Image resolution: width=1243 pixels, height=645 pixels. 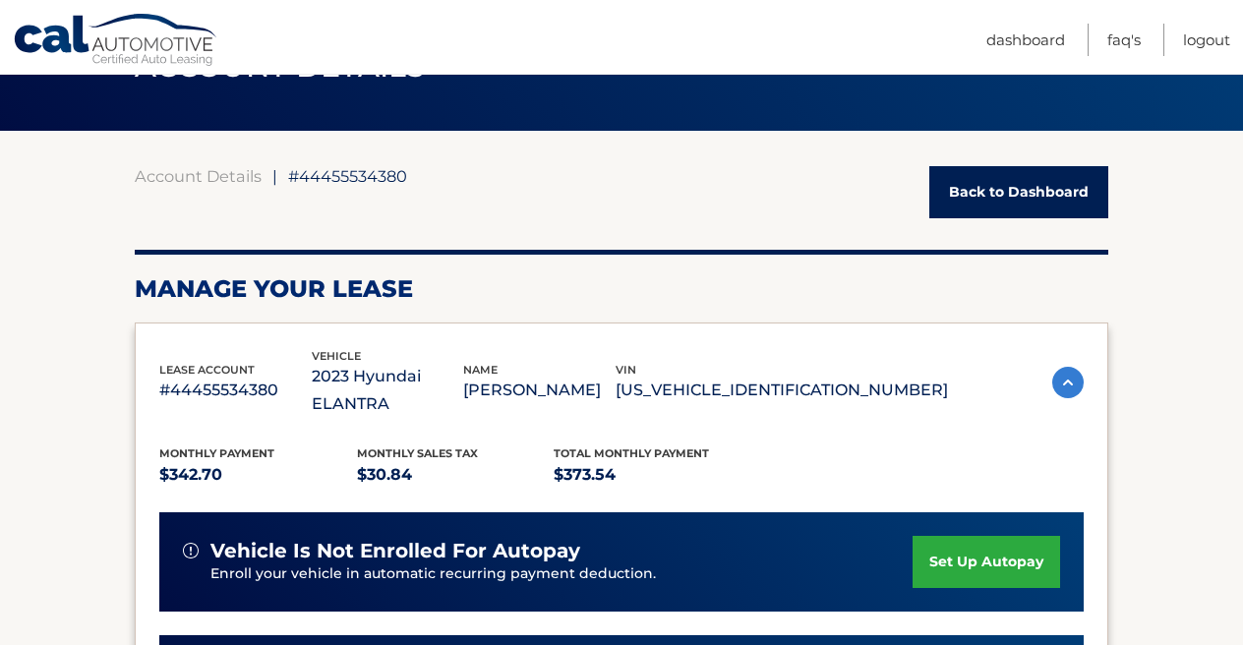 I want to click on h2: Manage Your Lease, so click(x=622, y=289).